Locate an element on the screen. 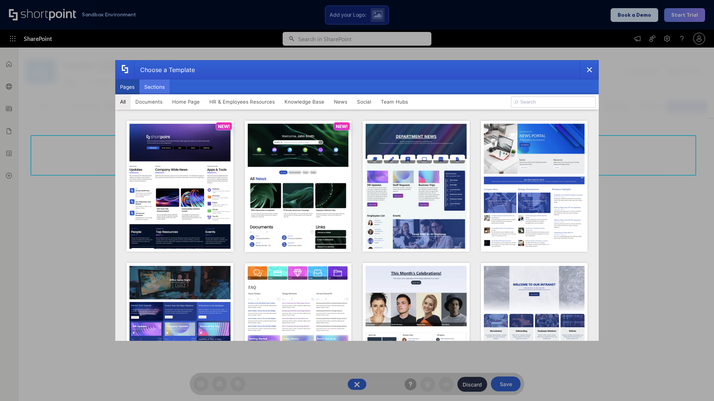 The image size is (714, 401). input: Search is located at coordinates (553, 102).